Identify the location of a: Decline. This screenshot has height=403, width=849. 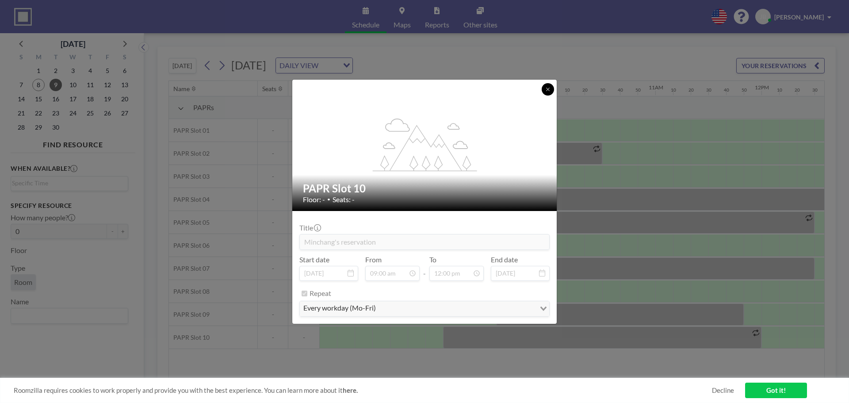
(723, 390).